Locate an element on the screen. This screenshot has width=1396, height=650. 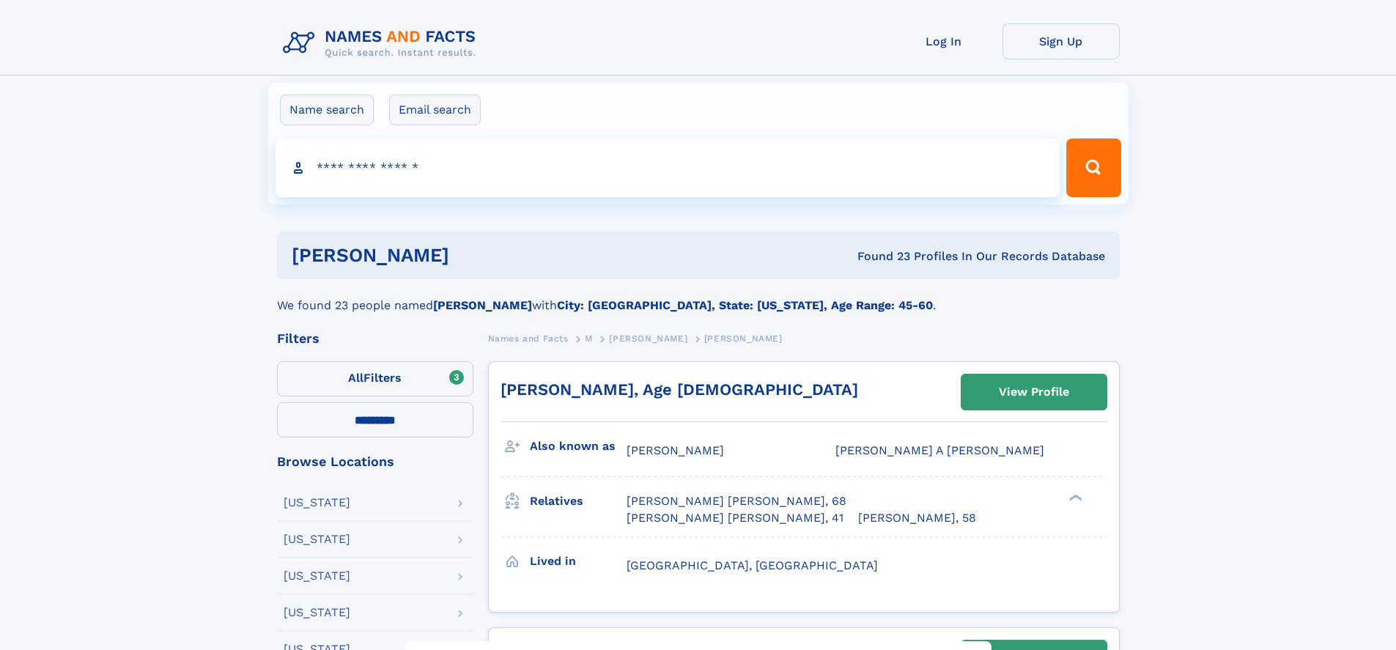
a: M is located at coordinates (588, 338).